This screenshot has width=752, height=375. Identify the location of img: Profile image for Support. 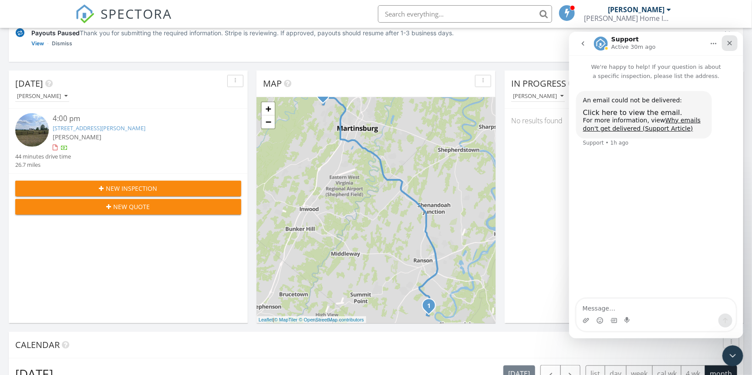
(32, 12).